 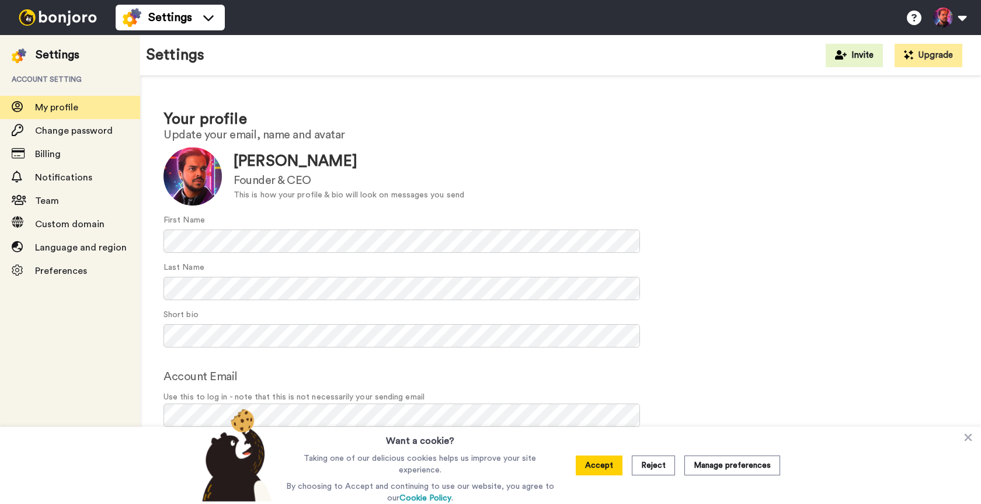 I want to click on button: Accept, so click(x=599, y=466).